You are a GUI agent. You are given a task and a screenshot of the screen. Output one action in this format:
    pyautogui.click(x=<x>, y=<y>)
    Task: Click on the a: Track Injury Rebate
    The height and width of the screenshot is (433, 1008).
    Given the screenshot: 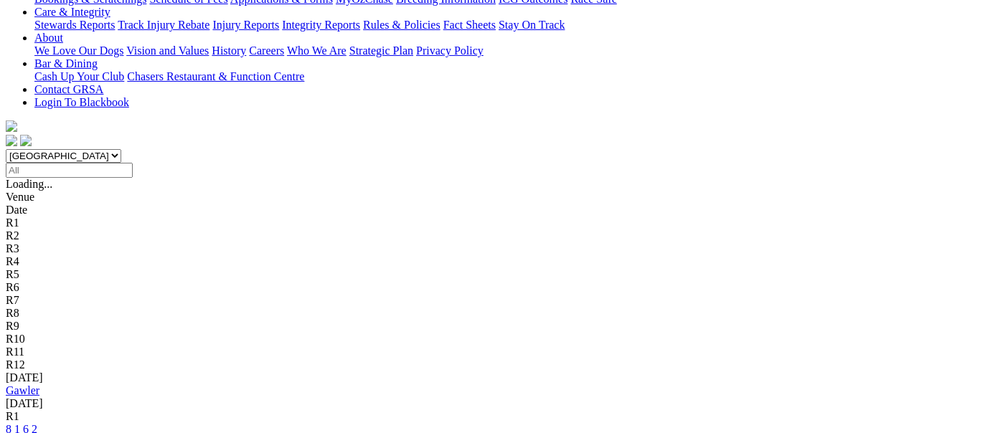 What is the action you would take?
    pyautogui.click(x=164, y=24)
    